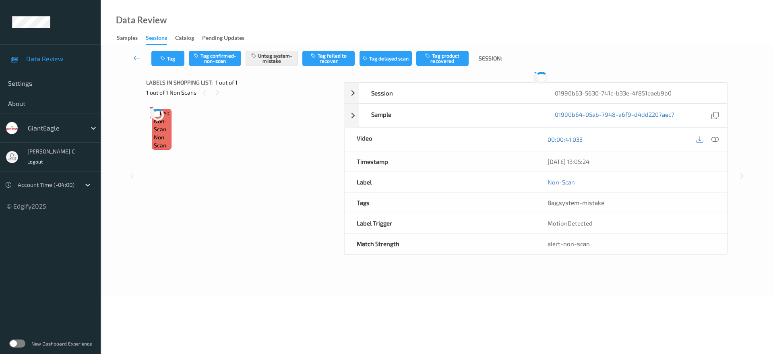 This screenshot has height=354, width=773. I want to click on button: Tag failed to recover, so click(328, 58).